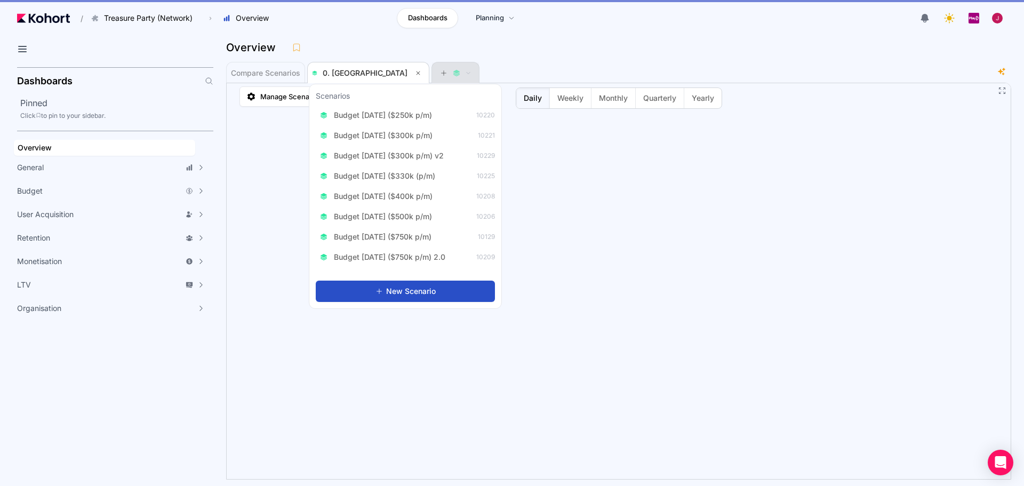  I want to click on span: Quarterly, so click(659, 98).